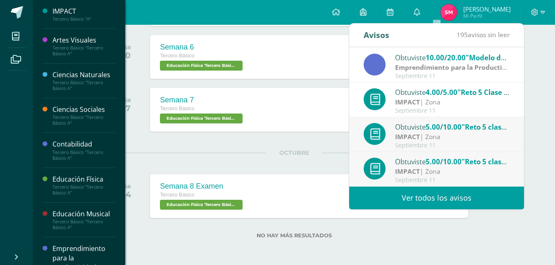  I want to click on div: 20, so click(126, 55).